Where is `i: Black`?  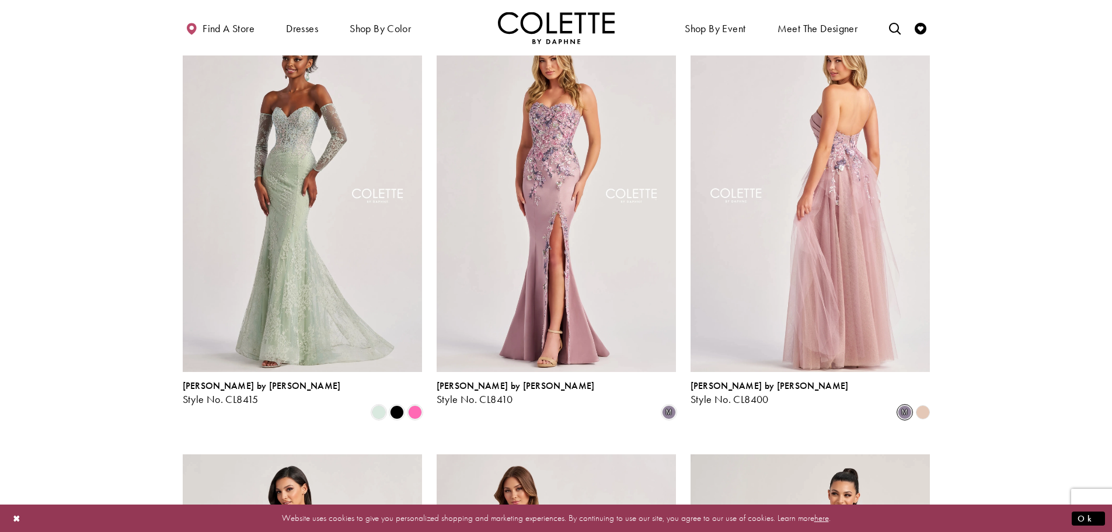 i: Black is located at coordinates (397, 412).